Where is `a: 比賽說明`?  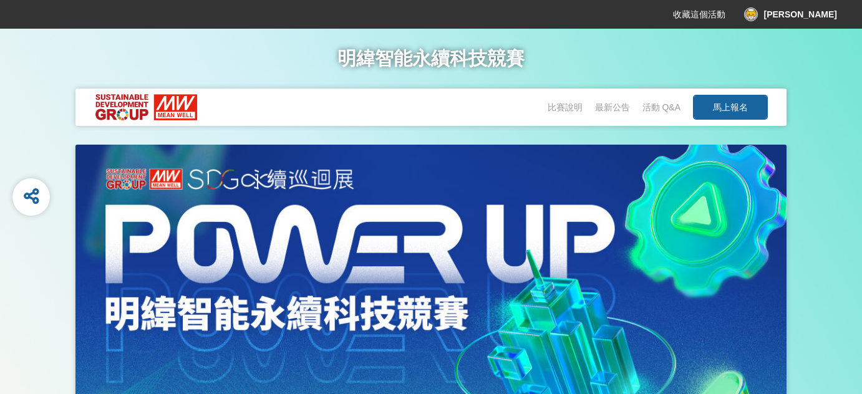 a: 比賽說明 is located at coordinates (565, 107).